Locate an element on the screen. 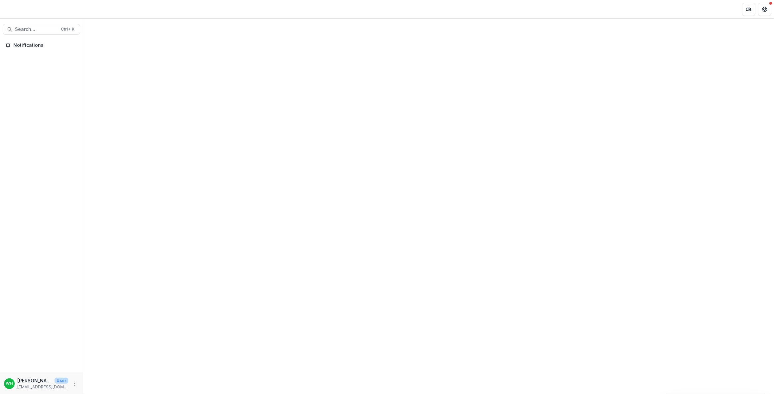 The image size is (774, 394). span: Notifications is located at coordinates (45, 45).